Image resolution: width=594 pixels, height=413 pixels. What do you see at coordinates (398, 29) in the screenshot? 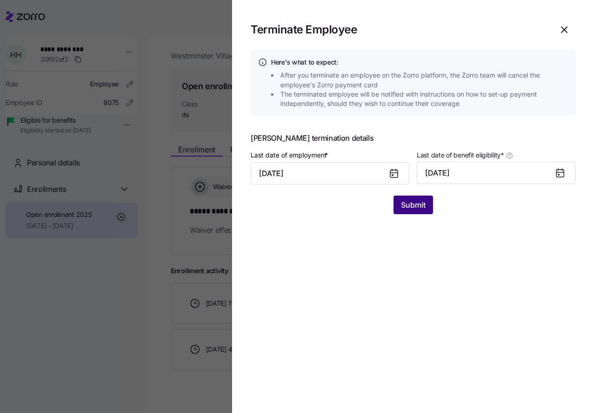
I see `h1: Terminate Employee` at bounding box center [398, 29].